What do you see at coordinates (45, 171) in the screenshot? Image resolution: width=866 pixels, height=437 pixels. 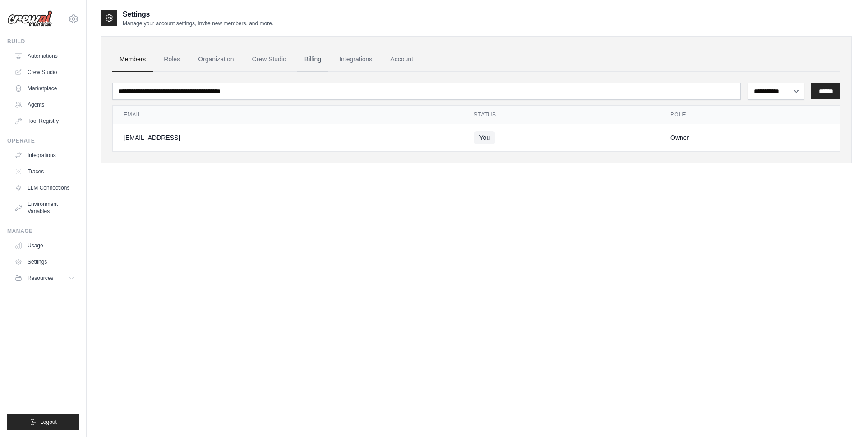 I see `a: Traces` at bounding box center [45, 171].